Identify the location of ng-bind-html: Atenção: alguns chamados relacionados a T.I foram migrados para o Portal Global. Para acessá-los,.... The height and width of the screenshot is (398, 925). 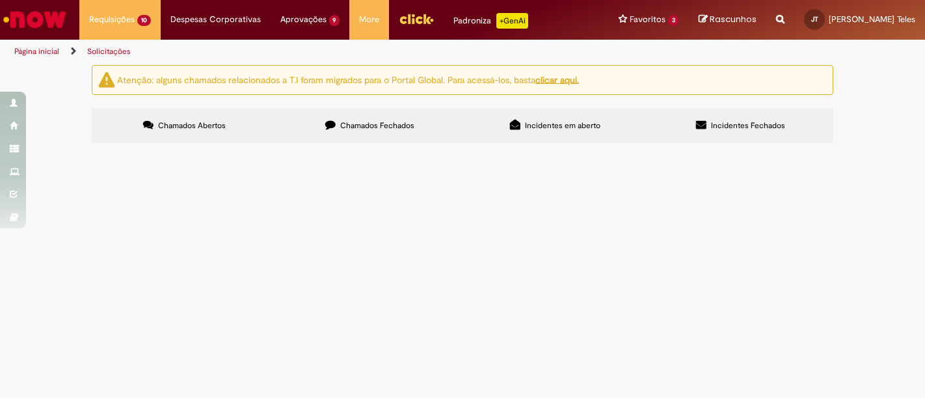
(348, 79).